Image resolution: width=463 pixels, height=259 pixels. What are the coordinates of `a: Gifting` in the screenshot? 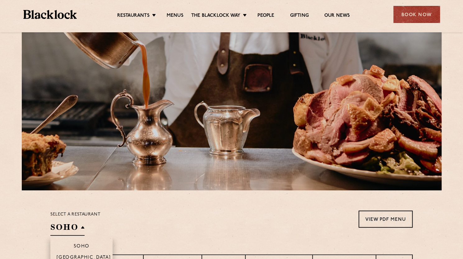 It's located at (299, 16).